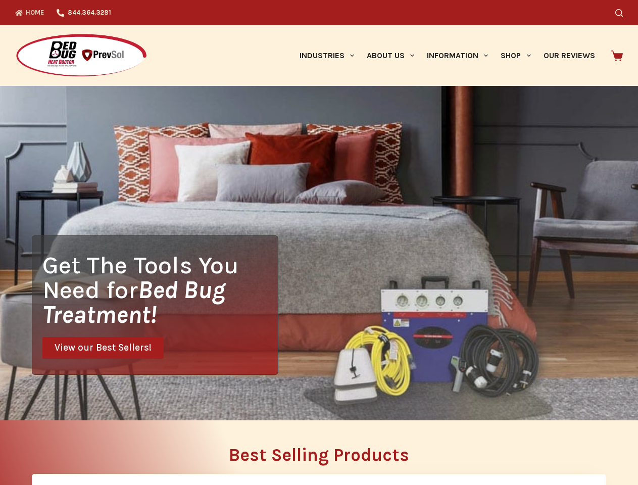 The image size is (638, 485). What do you see at coordinates (134, 302) in the screenshot?
I see `i: Bed Bug Treatment!` at bounding box center [134, 302].